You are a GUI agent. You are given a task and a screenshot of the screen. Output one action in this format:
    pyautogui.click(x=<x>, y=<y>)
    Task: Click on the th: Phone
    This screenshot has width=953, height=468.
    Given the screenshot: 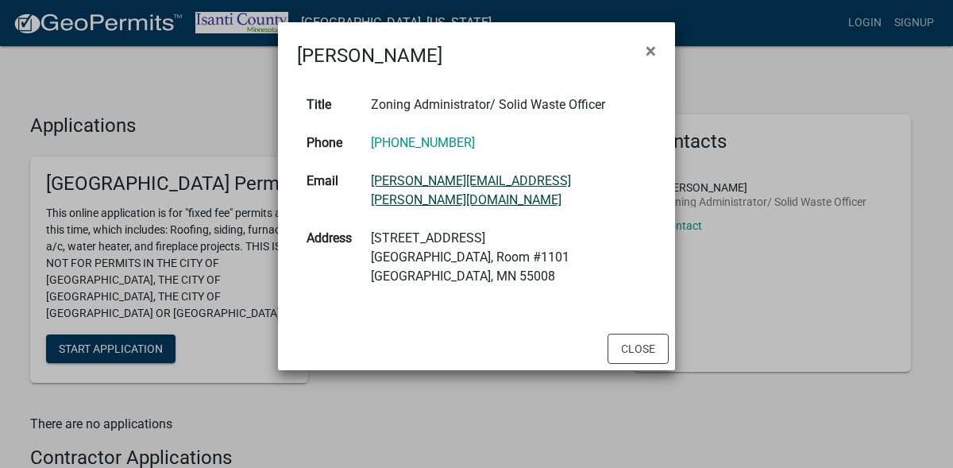 What is the action you would take?
    pyautogui.click(x=329, y=143)
    